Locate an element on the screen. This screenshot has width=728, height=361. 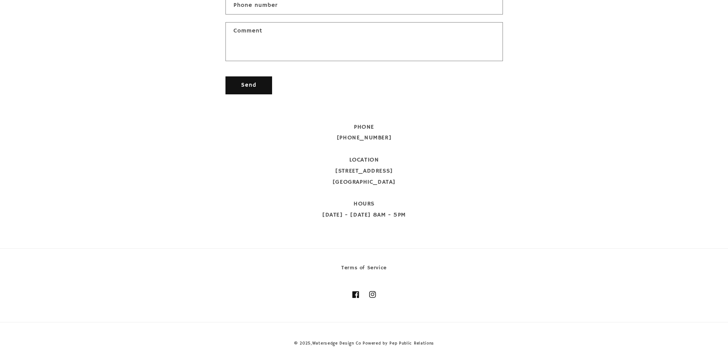
span: PHONE is located at coordinates (364, 127).